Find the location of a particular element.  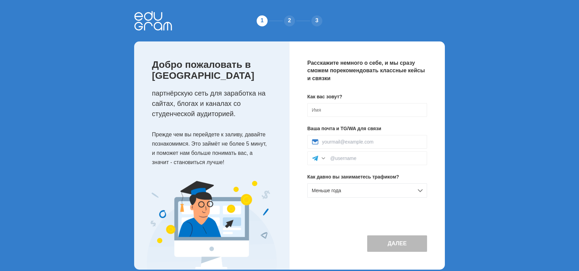

div: 3 is located at coordinates (317, 21).